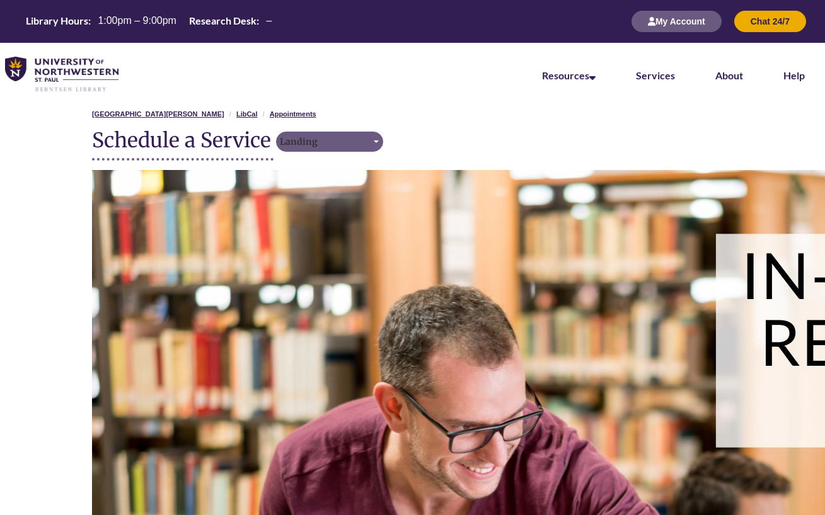  I want to click on th: Research Desk:, so click(222, 21).